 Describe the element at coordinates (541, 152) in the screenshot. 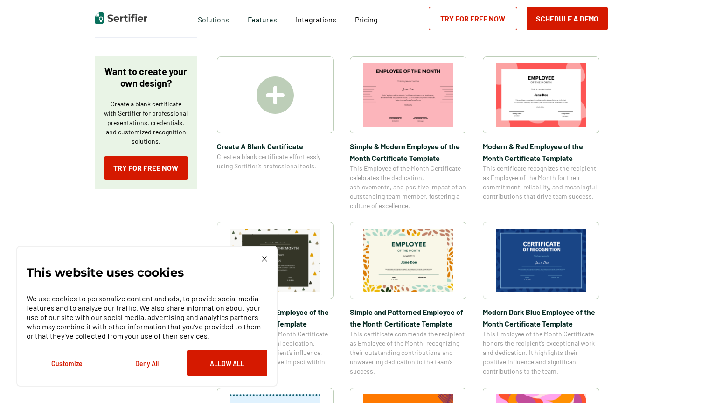

I see `span: Modern & Red Employee of the Month Certificate Template` at that location.